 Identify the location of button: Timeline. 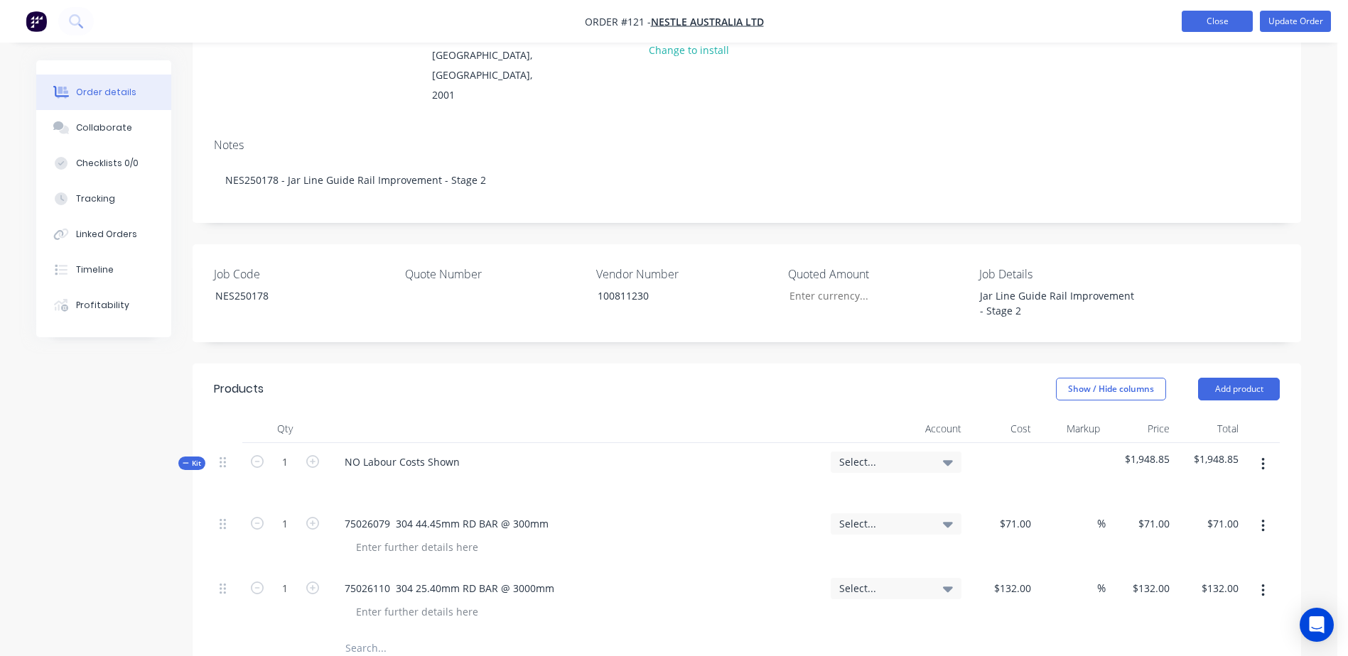
(104, 270).